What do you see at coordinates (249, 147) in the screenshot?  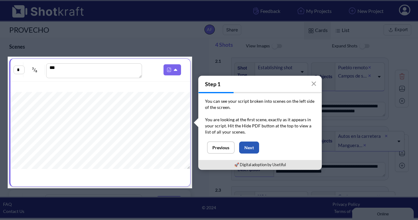 I see `button: Next` at bounding box center [249, 147].